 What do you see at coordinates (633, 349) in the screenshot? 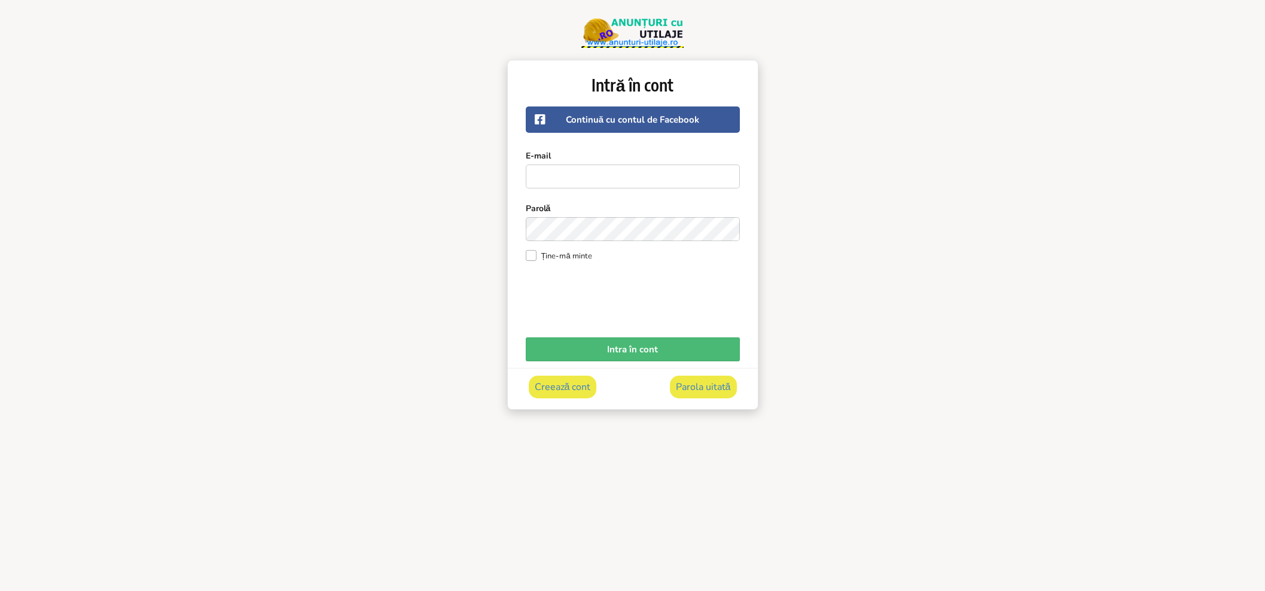
I see `button: Intra în cont` at bounding box center [633, 349].